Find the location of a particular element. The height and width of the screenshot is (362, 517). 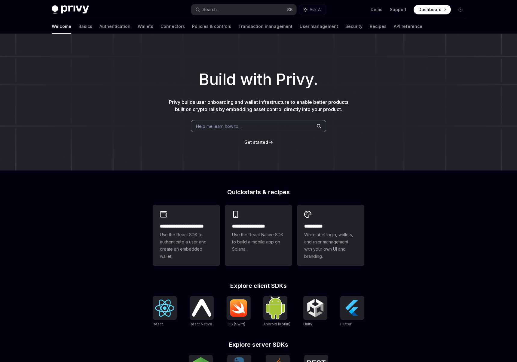

span: Whitelabel login, wallets, and user management with your own UI and branding. is located at coordinates (330, 246).